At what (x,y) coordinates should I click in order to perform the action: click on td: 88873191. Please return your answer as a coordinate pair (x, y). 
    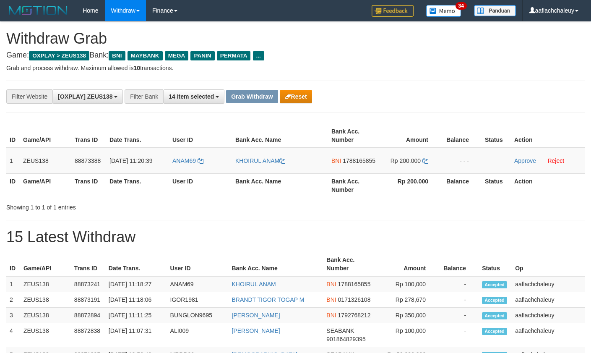
    Looking at the image, I should click on (88, 299).